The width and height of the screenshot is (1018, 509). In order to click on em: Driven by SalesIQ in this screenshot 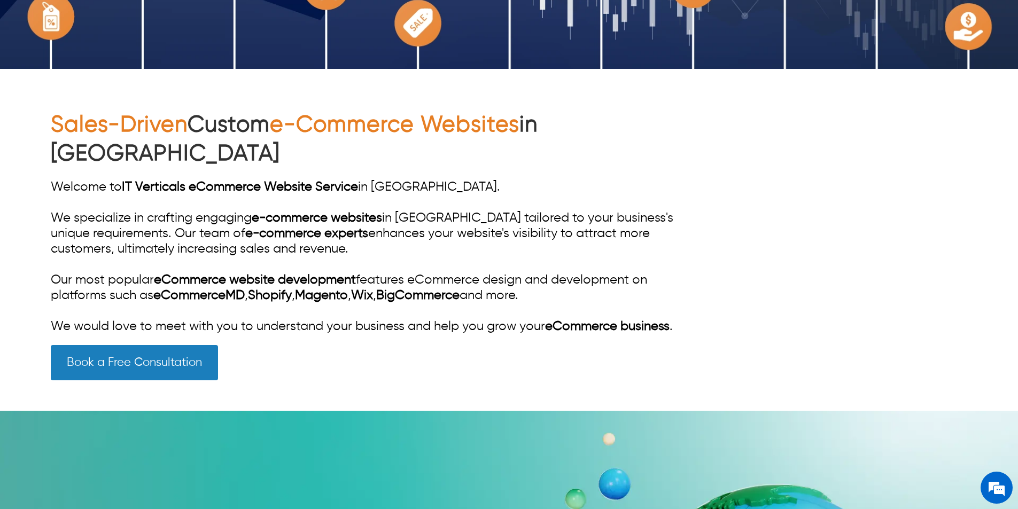, I will do `click(110, 284)`.